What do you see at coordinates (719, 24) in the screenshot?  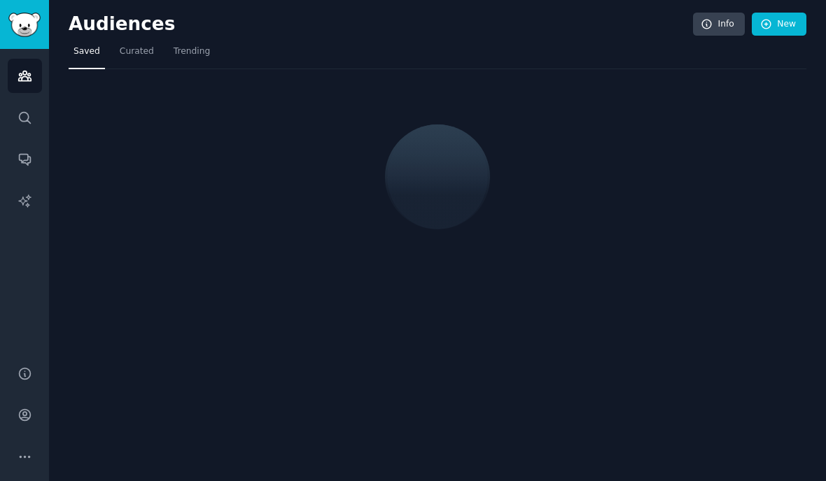 I see `a: Info` at bounding box center [719, 24].